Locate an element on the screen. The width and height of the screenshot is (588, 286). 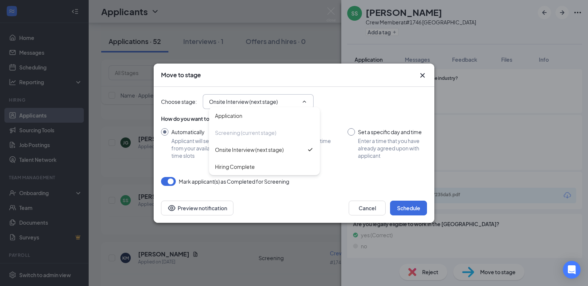
div: Onsite Interview (next stage) is located at coordinates (249, 150).